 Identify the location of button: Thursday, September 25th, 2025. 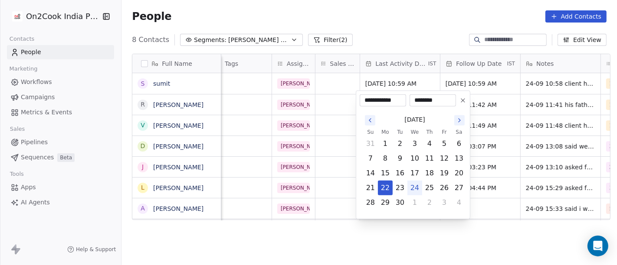
(429, 188).